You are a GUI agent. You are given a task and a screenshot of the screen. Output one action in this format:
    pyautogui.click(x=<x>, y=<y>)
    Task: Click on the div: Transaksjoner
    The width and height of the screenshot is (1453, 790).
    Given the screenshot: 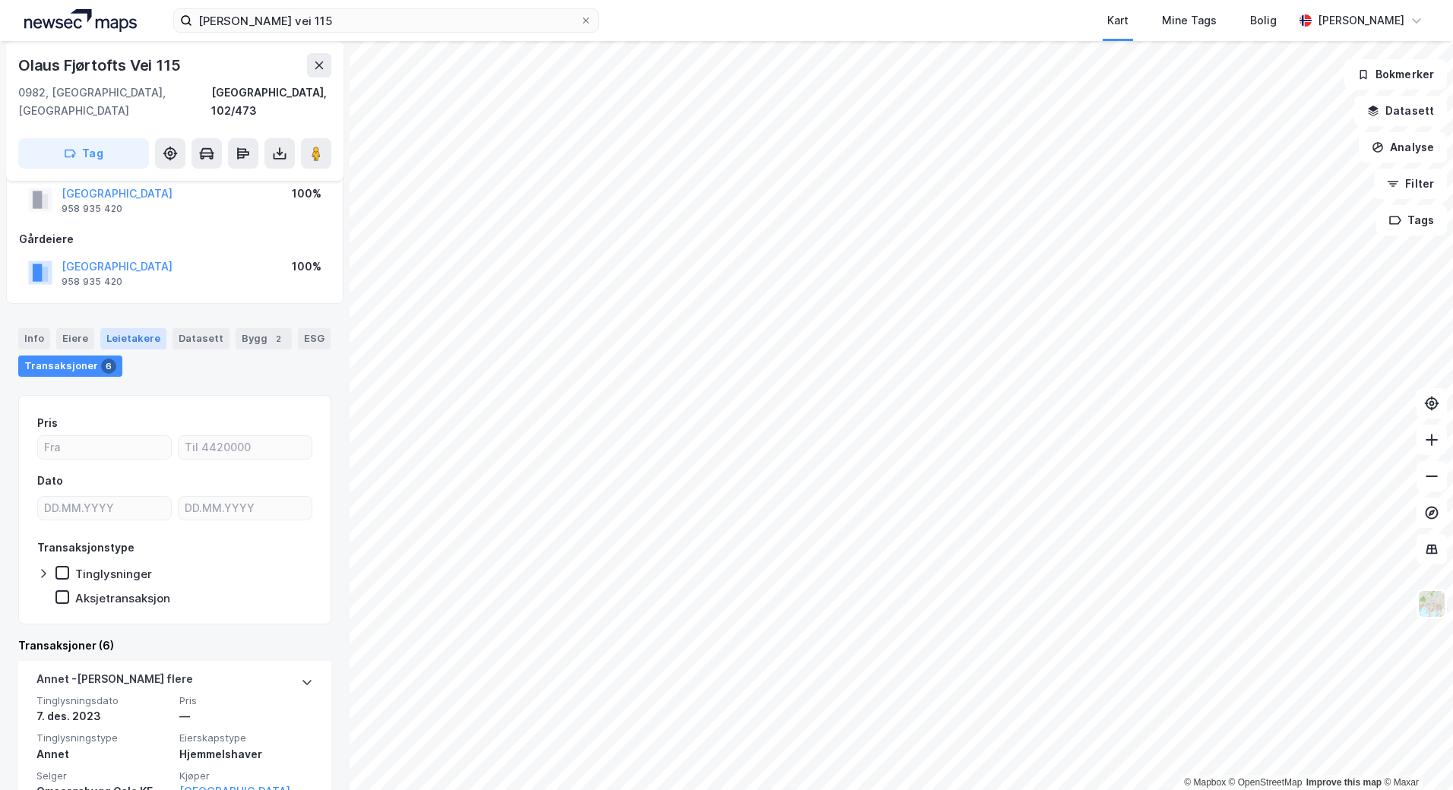 What is the action you would take?
    pyautogui.click(x=70, y=366)
    